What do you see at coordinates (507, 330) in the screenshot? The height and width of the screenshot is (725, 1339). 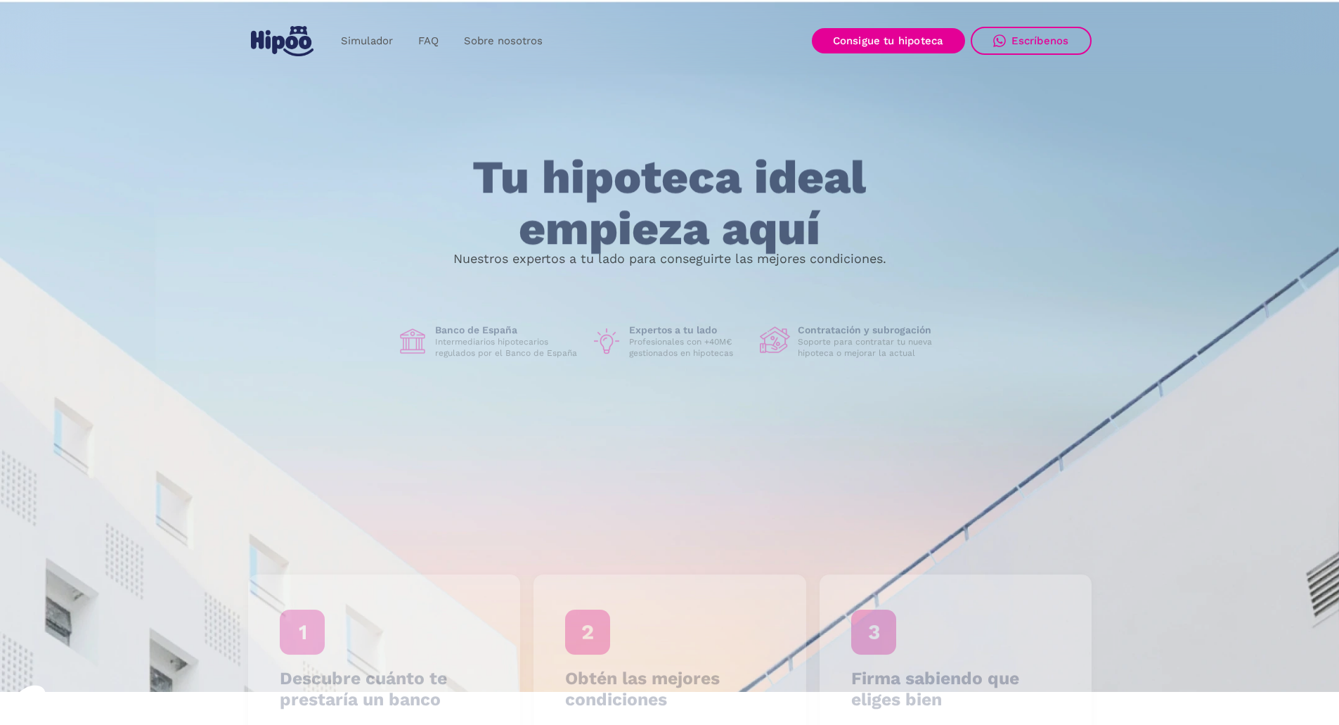 I see `h1: Banco de España` at bounding box center [507, 330].